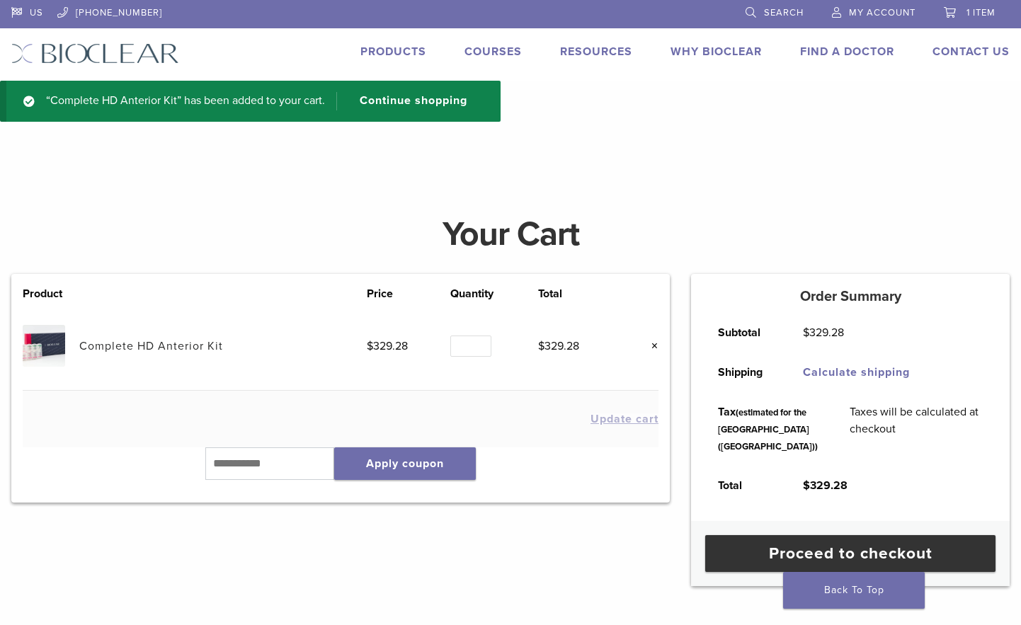 The height and width of the screenshot is (625, 1021). What do you see at coordinates (854, 591) in the screenshot?
I see `a: Back To Top` at bounding box center [854, 591].